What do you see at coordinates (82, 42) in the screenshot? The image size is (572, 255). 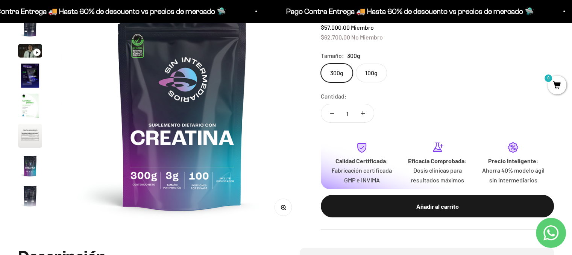 I see `div: Más información sobre los ingredientes` at bounding box center [82, 42].